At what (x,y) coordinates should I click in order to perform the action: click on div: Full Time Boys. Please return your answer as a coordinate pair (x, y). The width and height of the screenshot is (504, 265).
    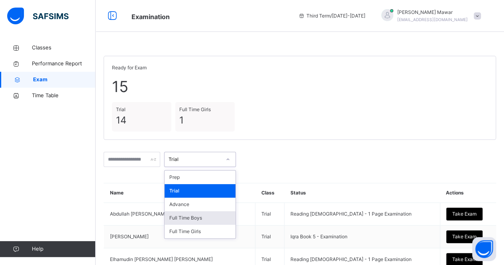
    Looking at the image, I should click on (200, 218).